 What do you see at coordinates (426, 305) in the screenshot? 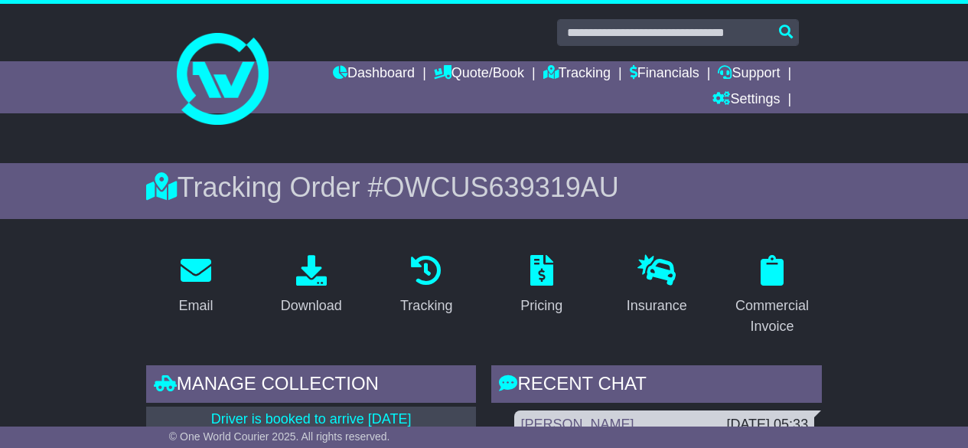
I see `div: Tracking` at bounding box center [426, 305].